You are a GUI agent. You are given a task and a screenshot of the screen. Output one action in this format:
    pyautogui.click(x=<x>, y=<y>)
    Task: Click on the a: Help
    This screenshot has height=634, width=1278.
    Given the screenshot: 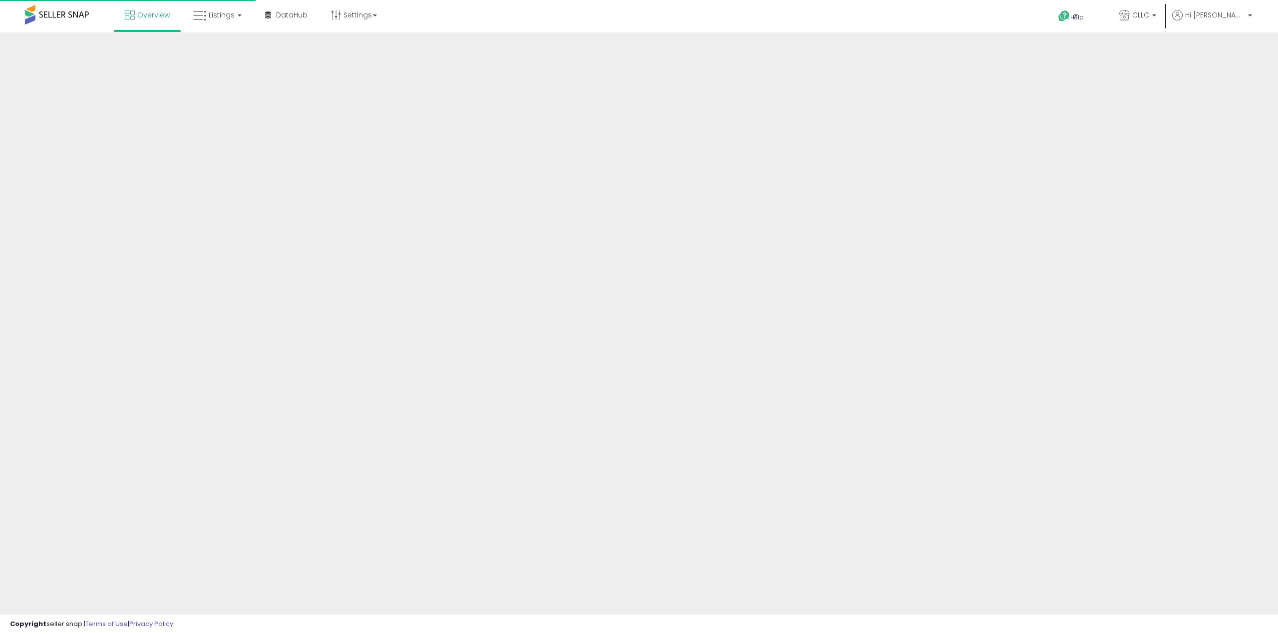 What is the action you would take?
    pyautogui.click(x=1077, y=17)
    